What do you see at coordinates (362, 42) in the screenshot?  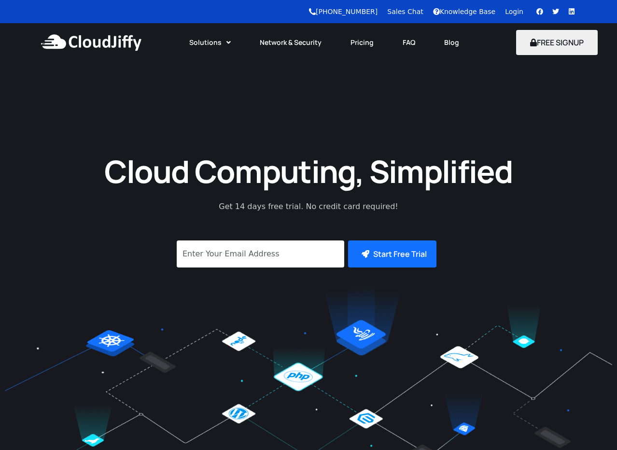 I see `a: Pricing` at bounding box center [362, 42].